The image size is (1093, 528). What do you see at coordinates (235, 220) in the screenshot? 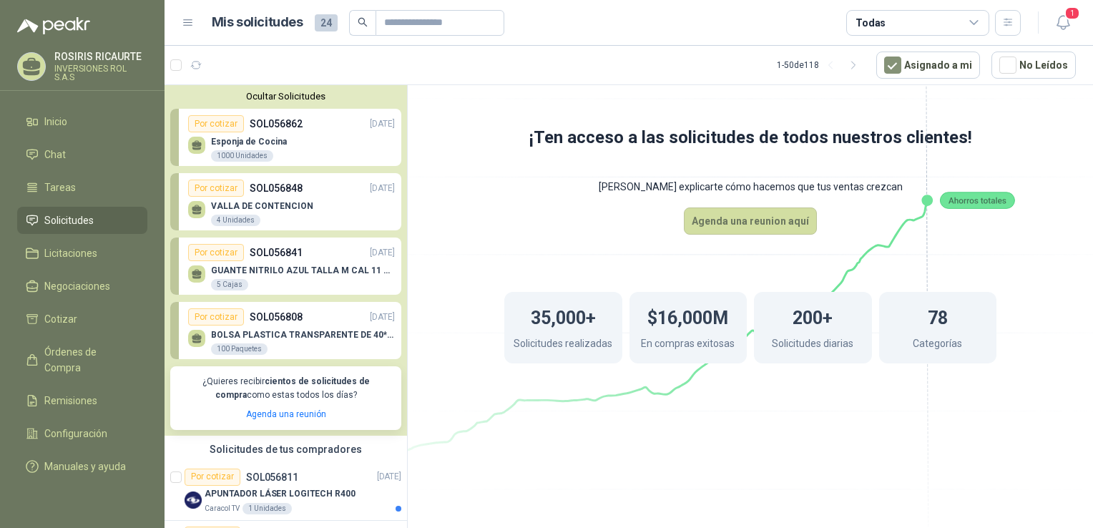
I see `div: 4 Unidades` at bounding box center [235, 220].